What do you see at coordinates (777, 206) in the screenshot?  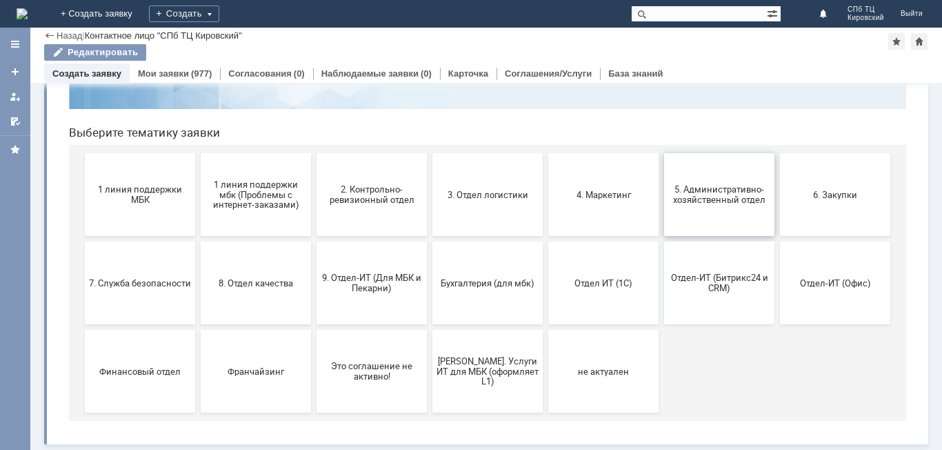 I see `span: 6. Закупки` at bounding box center [777, 206].